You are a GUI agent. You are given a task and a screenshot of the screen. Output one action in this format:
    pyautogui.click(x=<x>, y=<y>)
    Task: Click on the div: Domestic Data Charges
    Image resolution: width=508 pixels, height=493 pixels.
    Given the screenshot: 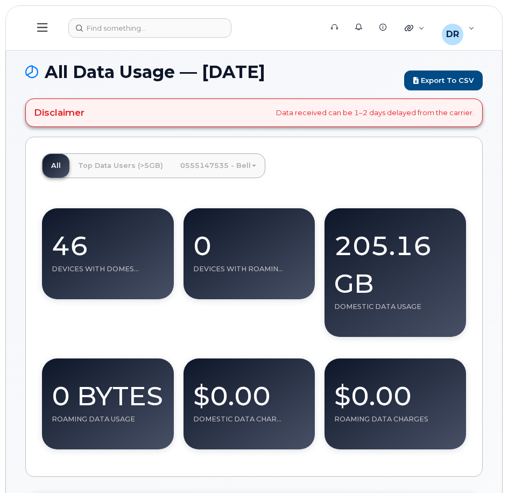 What is the action you would take?
    pyautogui.click(x=249, y=420)
    